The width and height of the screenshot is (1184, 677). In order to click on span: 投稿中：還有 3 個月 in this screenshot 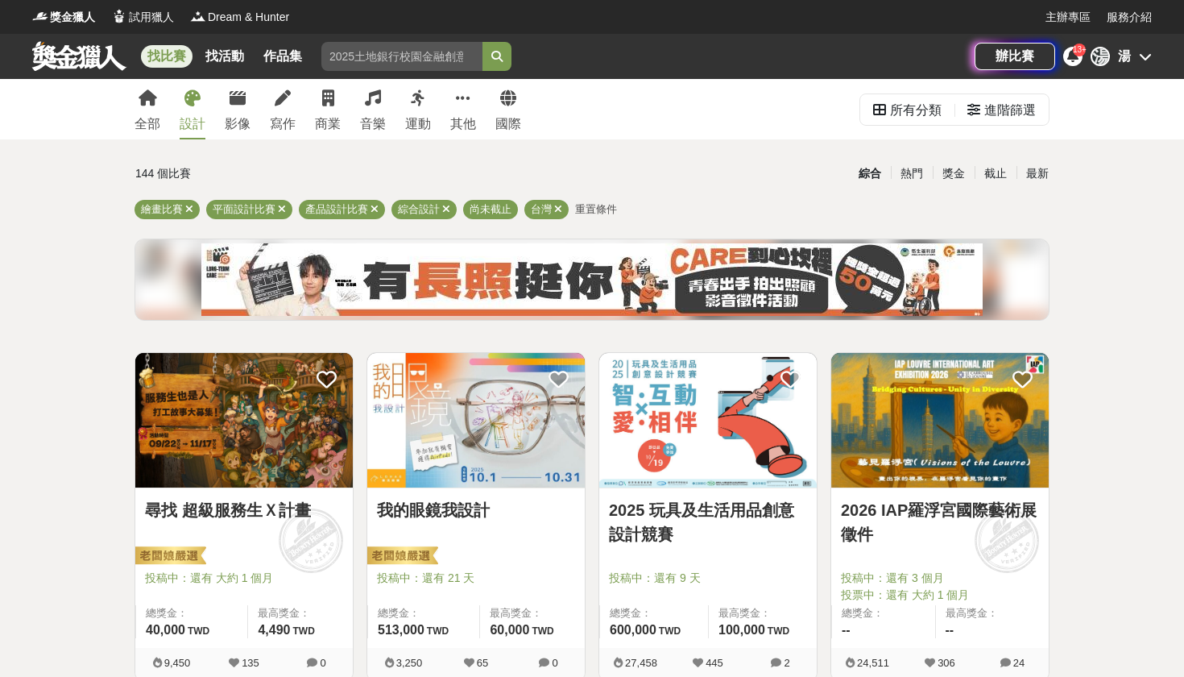, I will do `click(940, 578)`.